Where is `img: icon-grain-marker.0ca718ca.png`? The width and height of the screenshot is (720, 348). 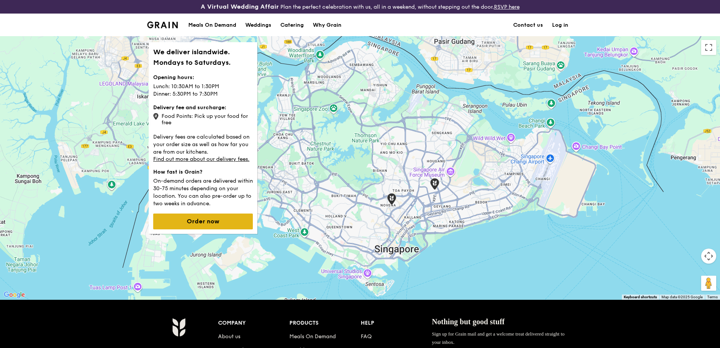
img: icon-grain-marker.0ca718ca.png is located at coordinates (156, 117).